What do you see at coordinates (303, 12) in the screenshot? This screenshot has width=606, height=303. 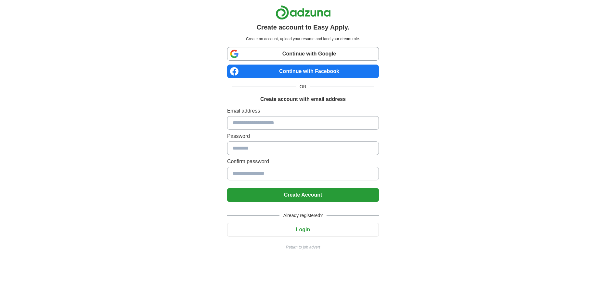 I see `img: Adzuna logo` at bounding box center [303, 12].